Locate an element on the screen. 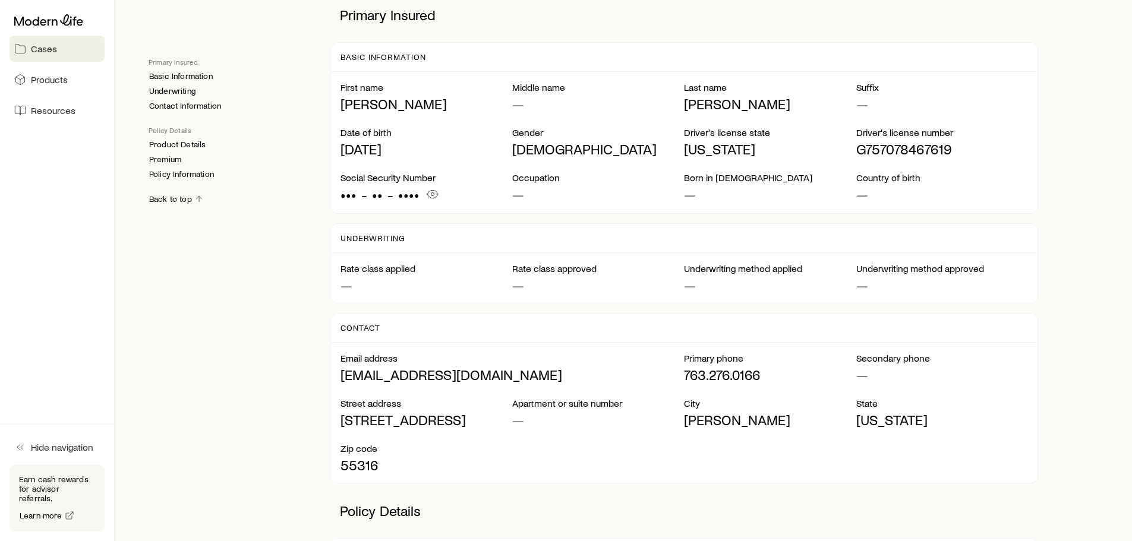  span: Learn more is located at coordinates (41, 516).